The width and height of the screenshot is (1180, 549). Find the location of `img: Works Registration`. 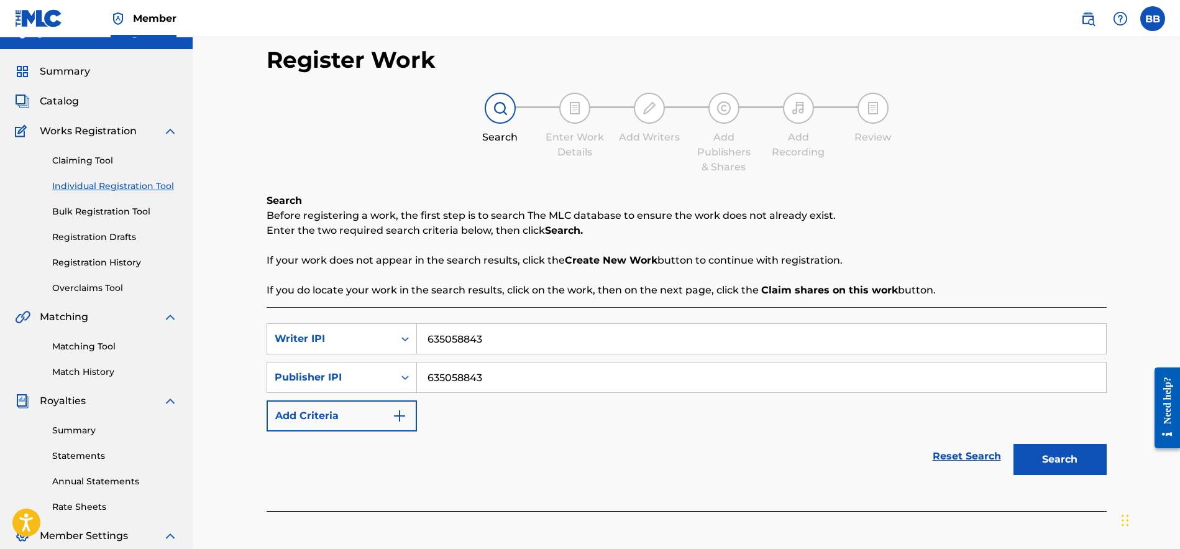

img: Works Registration is located at coordinates (23, 131).